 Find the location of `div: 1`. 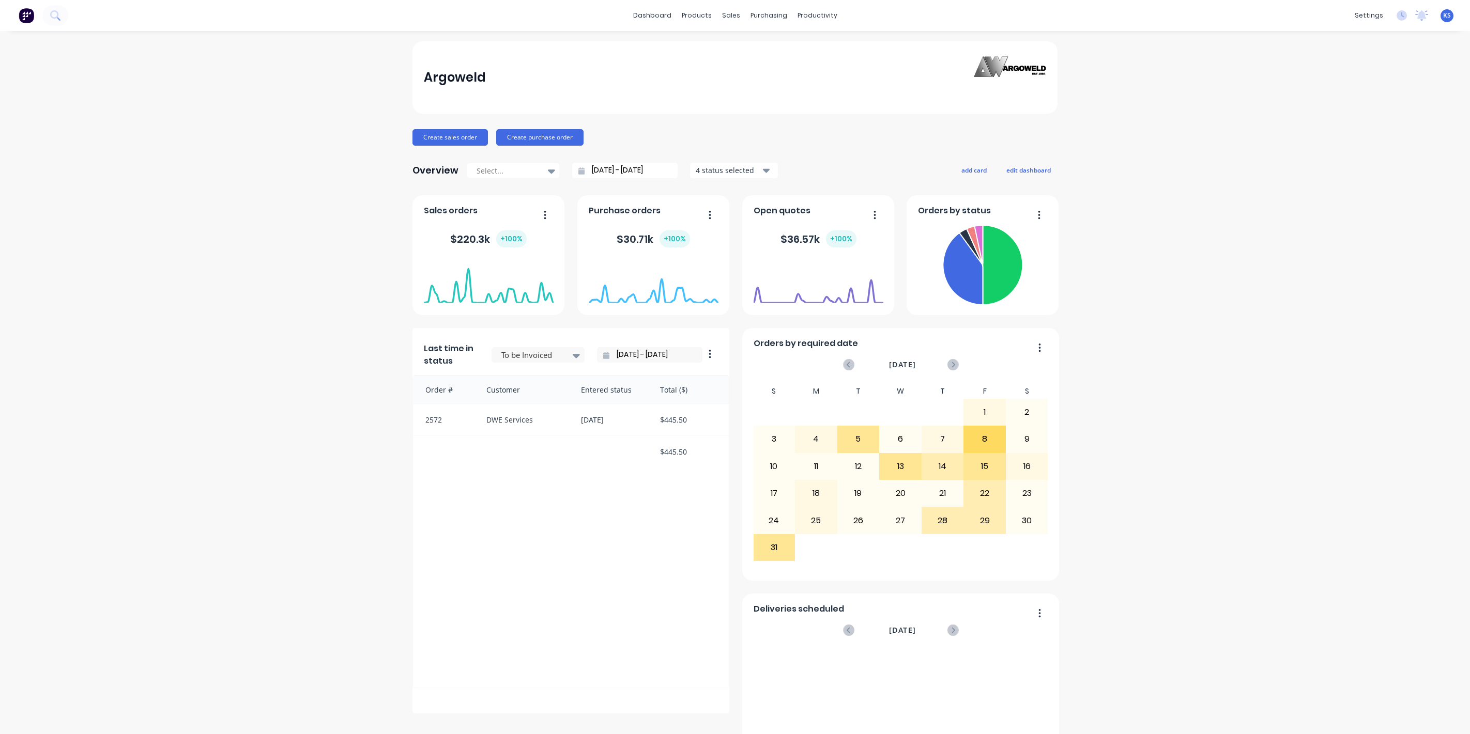

div: 1 is located at coordinates (984, 412).